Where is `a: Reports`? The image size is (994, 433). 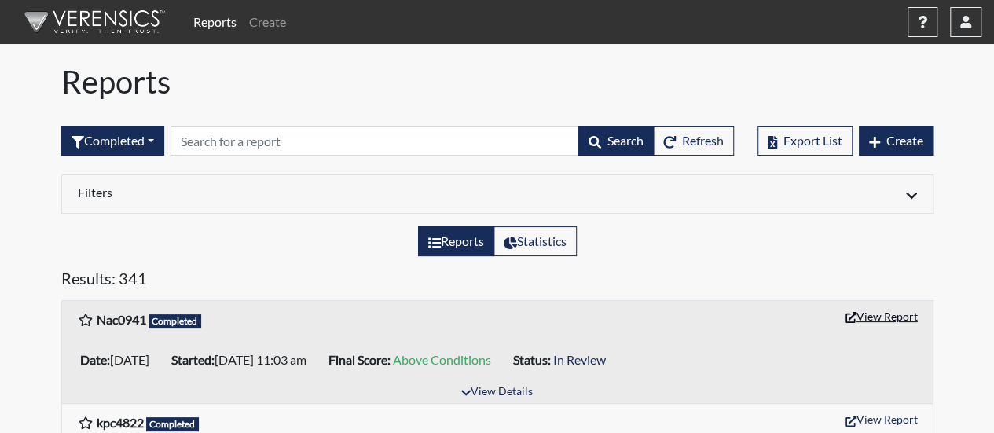
a: Reports is located at coordinates (214, 22).